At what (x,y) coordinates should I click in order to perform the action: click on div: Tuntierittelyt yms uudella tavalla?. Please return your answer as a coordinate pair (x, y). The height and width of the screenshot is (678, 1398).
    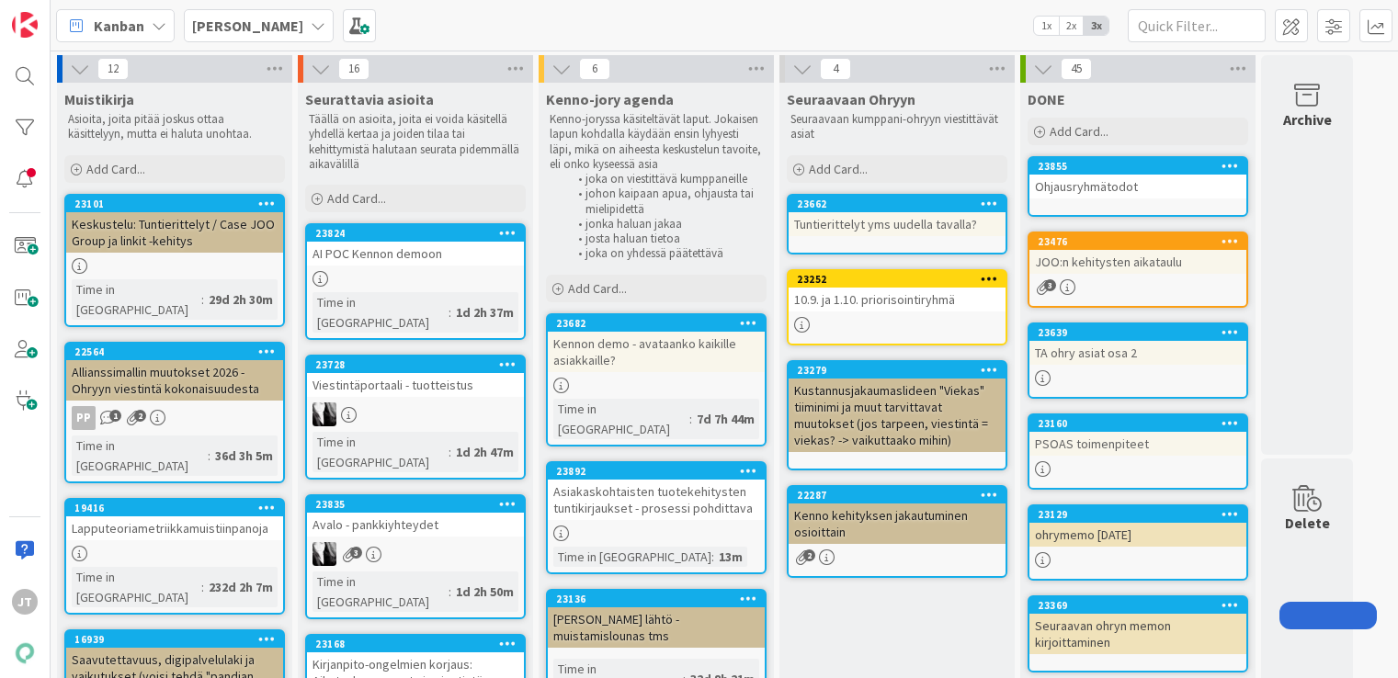
    Looking at the image, I should click on (897, 224).